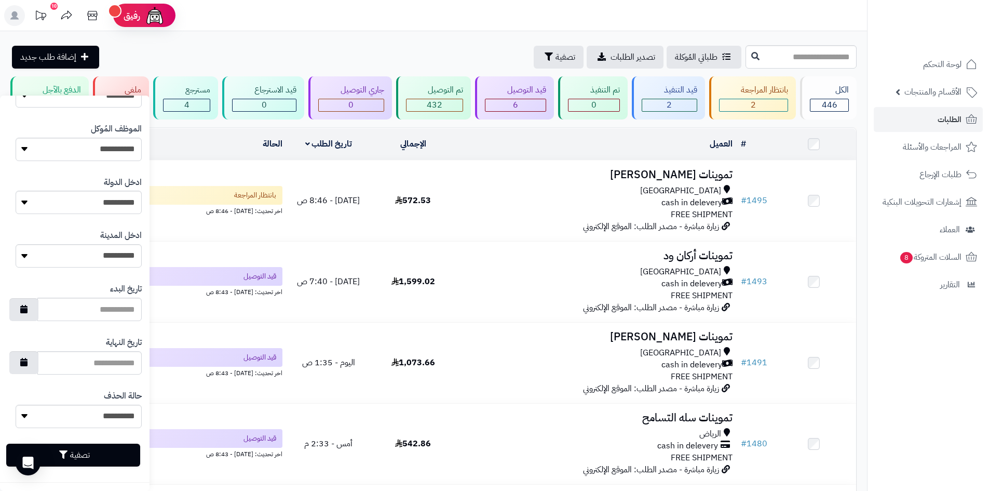 This screenshot has height=491, width=989. Describe the element at coordinates (929, 257) in the screenshot. I see `a: السلات المتروكة8` at that location.